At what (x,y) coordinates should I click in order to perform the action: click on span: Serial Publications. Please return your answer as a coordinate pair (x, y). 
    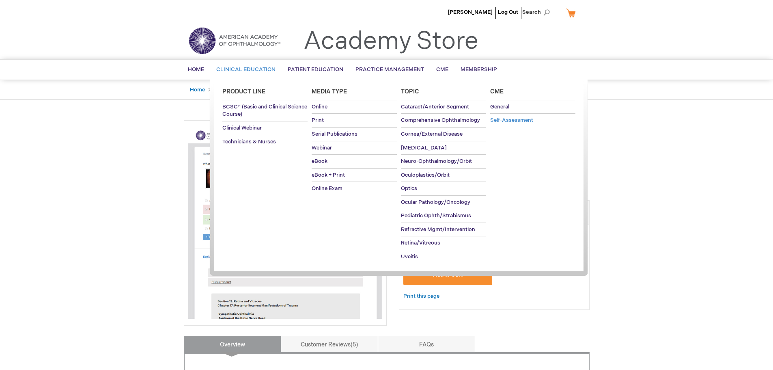
    Looking at the image, I should click on (334, 134).